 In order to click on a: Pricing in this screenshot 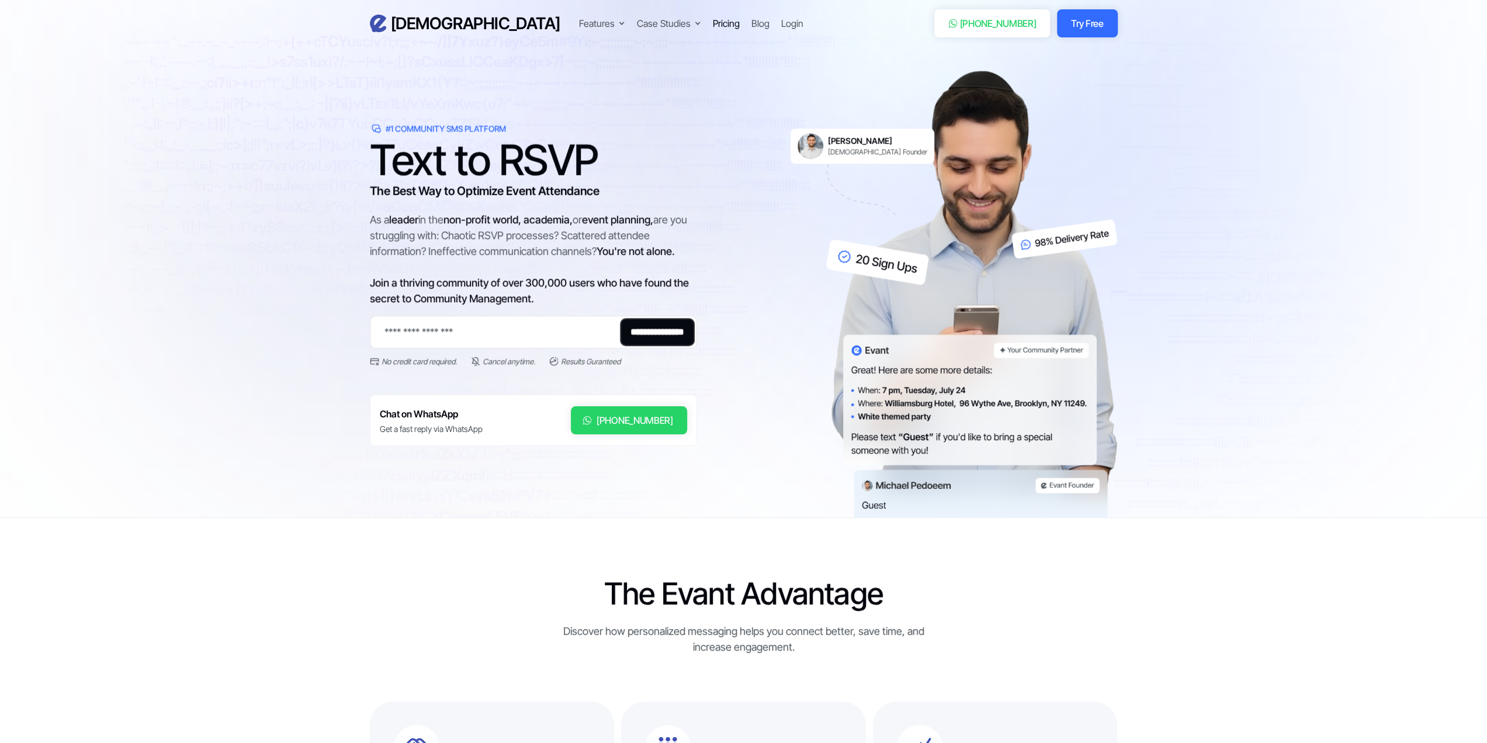, I will do `click(726, 23)`.